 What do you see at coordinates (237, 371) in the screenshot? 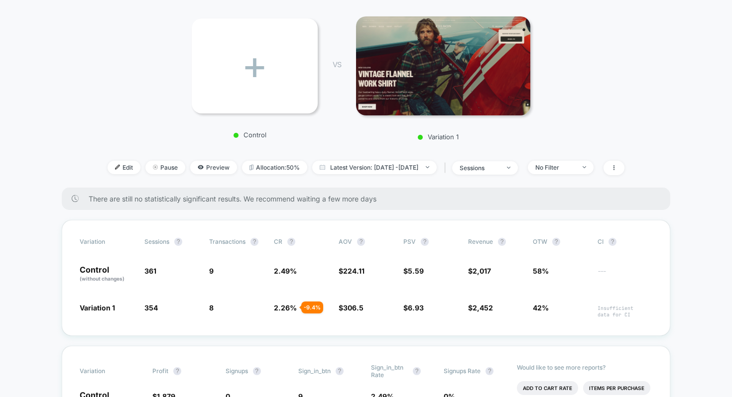
I see `span: Signups` at bounding box center [237, 371].